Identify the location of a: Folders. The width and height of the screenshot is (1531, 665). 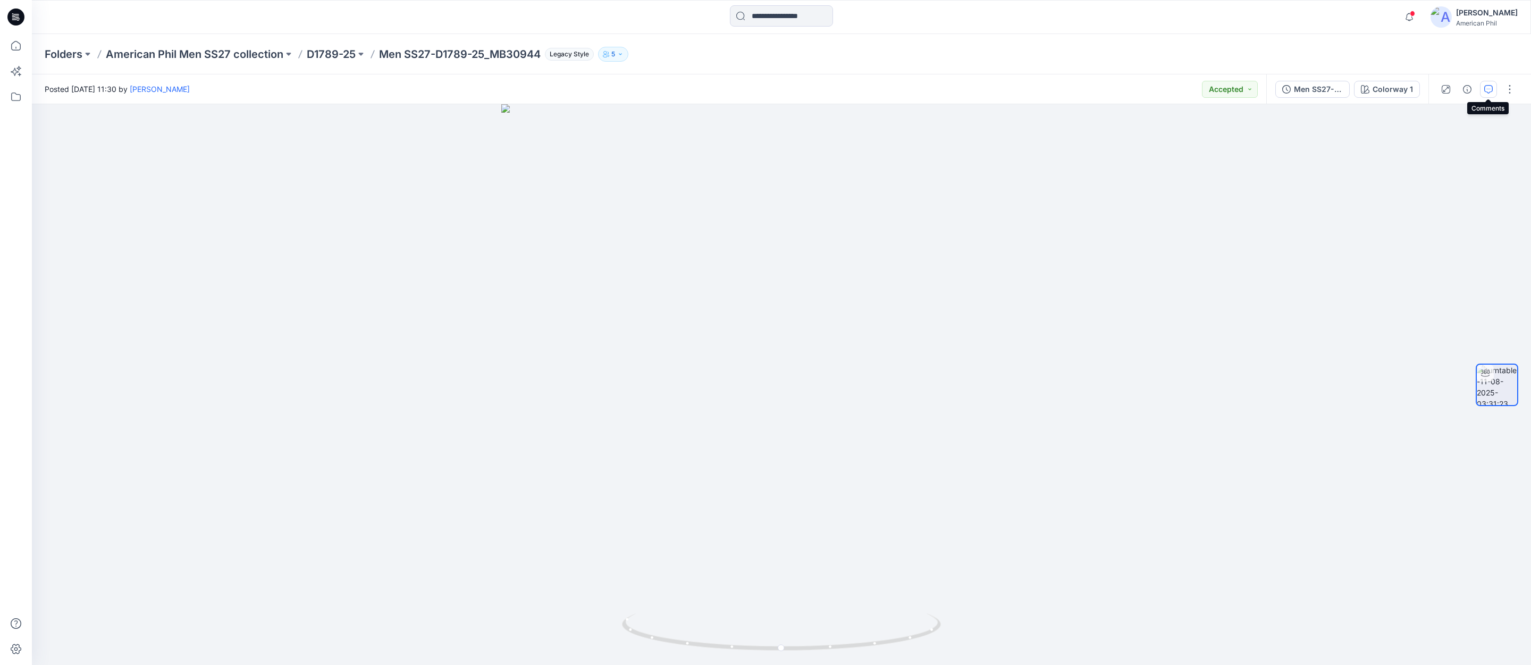
(63, 54).